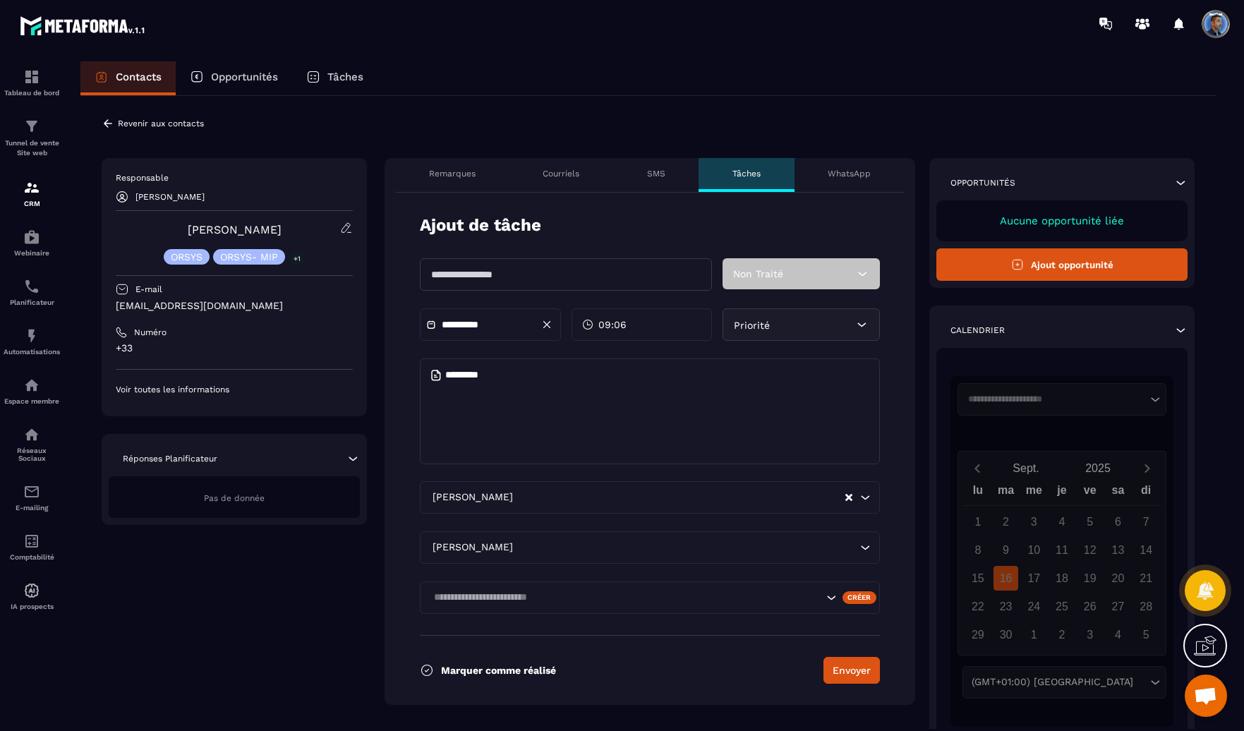  I want to click on span: Priorité, so click(751, 325).